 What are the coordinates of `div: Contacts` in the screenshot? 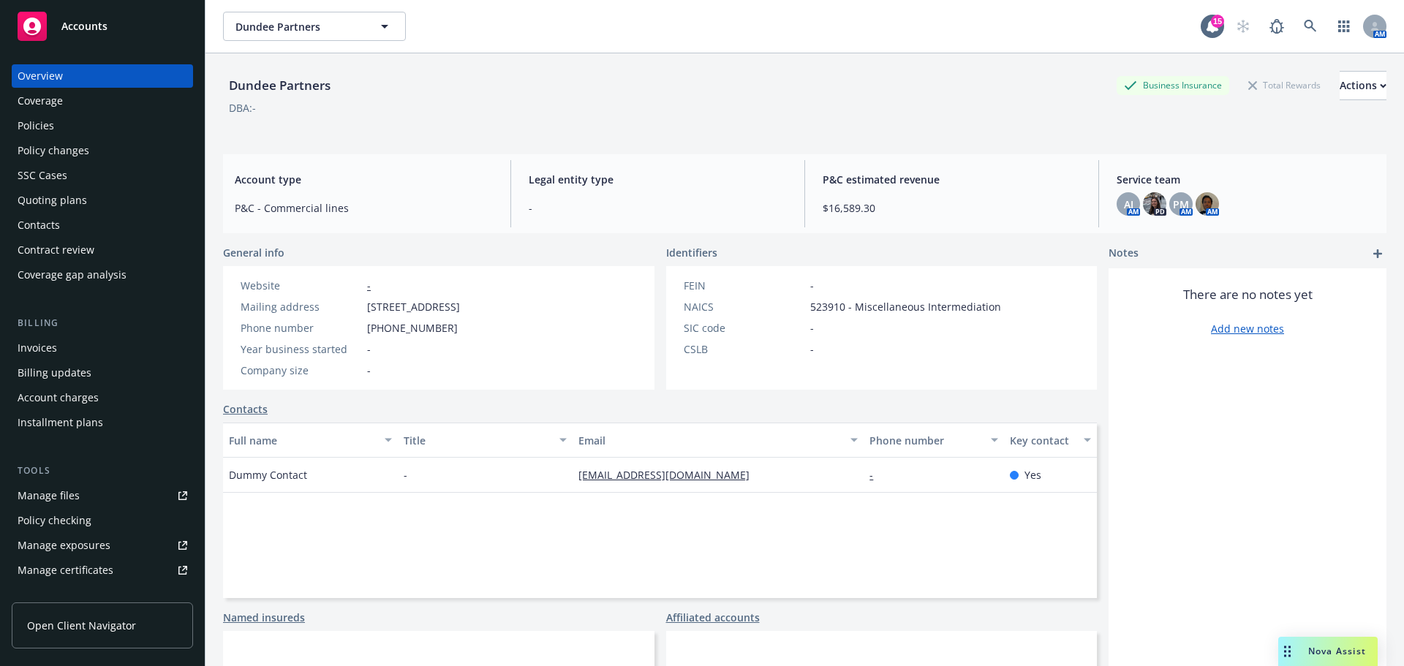 It's located at (39, 225).